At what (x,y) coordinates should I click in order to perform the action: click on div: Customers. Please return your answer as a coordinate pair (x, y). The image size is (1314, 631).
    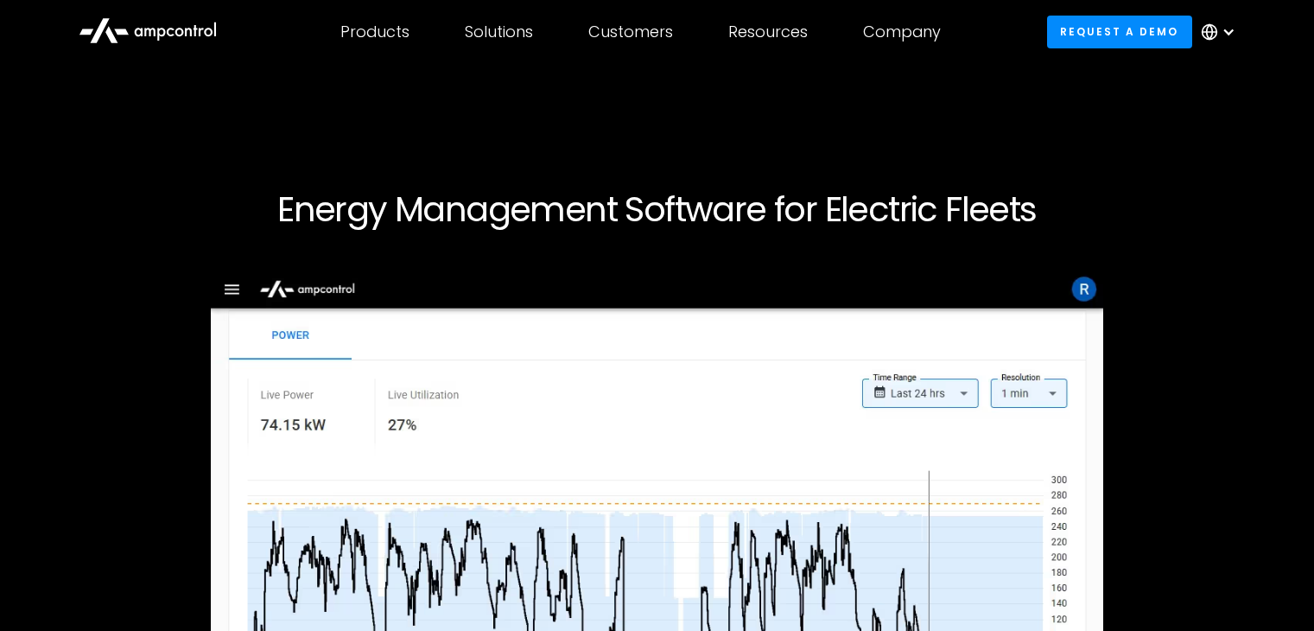
    Looking at the image, I should click on (631, 32).